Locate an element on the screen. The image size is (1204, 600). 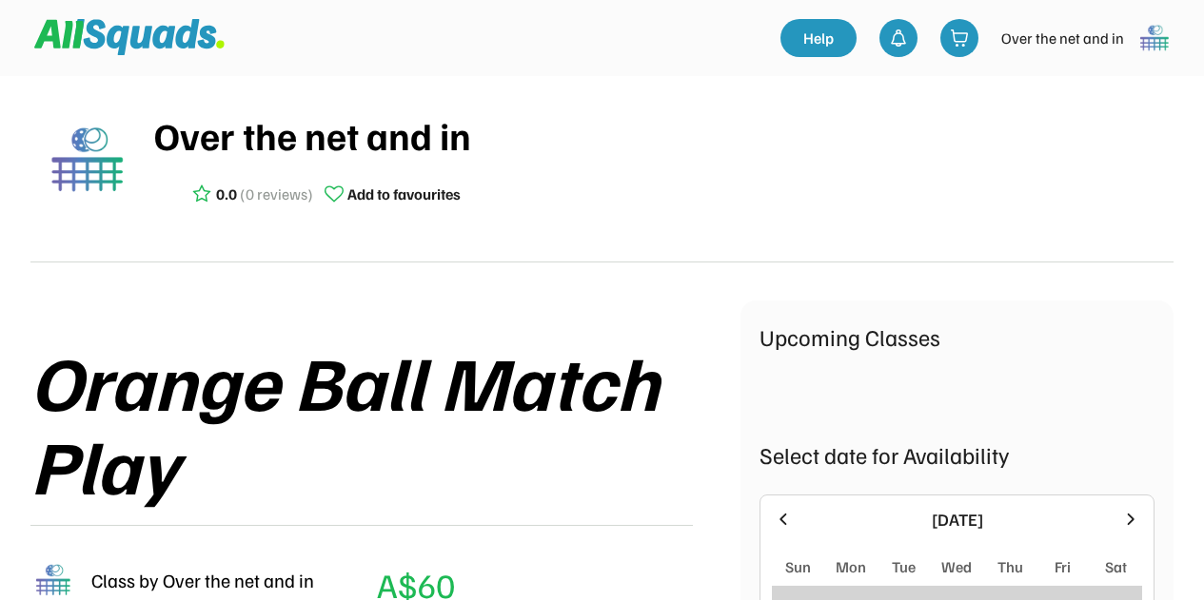
div: Fri is located at coordinates (1062, 567).